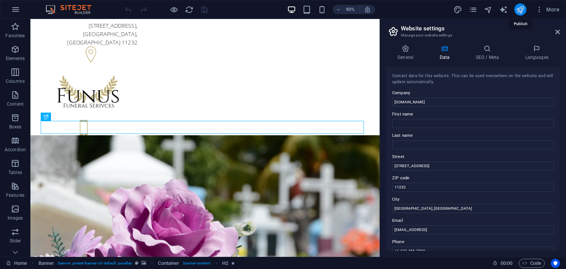 This screenshot has height=269, width=566. Describe the element at coordinates (15, 81) in the screenshot. I see `p: Columns` at that location.